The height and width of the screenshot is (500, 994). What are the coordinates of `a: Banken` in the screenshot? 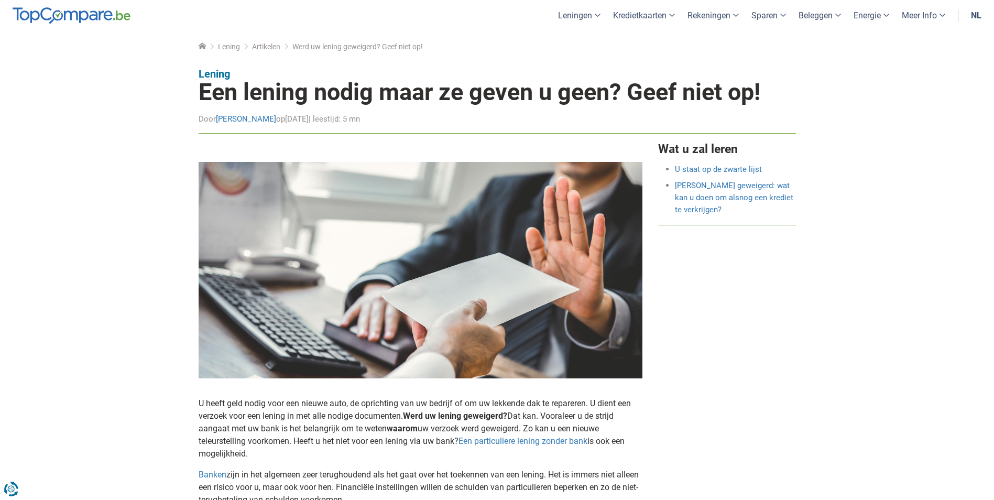 It's located at (212, 474).